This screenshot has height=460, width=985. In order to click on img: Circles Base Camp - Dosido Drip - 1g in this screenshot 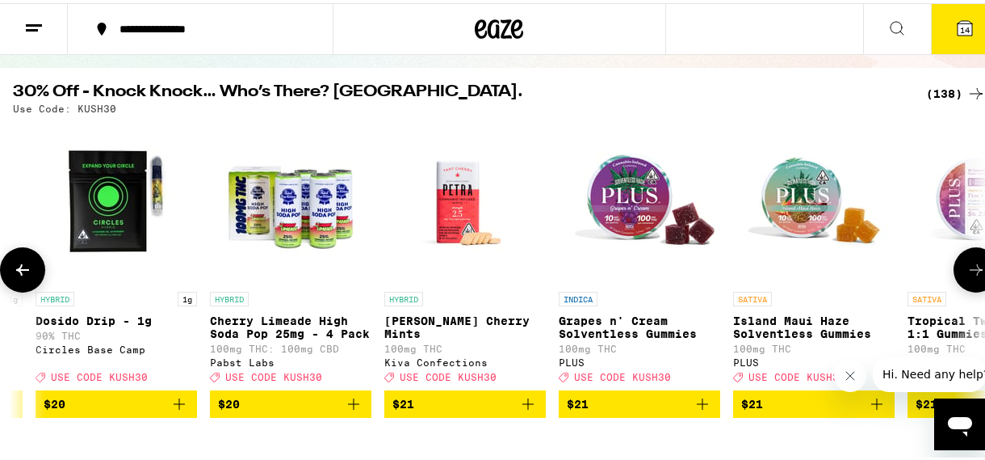, I will do `click(116, 200)`.